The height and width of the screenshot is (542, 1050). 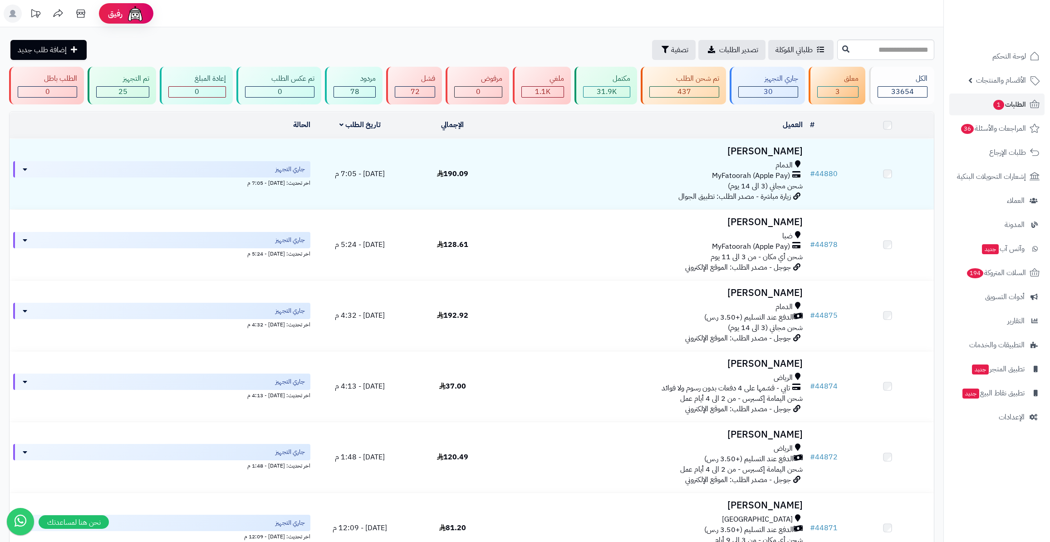 What do you see at coordinates (542, 92) in the screenshot?
I see `div: 1111` at bounding box center [542, 92].